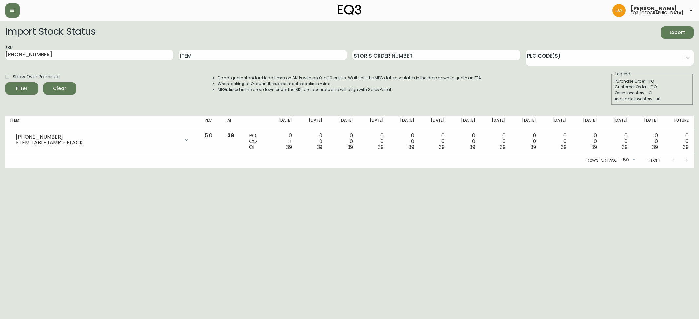  What do you see at coordinates (98, 143) in the screenshot?
I see `div: STEM TABLE LAMP - BLACK` at bounding box center [98, 143].